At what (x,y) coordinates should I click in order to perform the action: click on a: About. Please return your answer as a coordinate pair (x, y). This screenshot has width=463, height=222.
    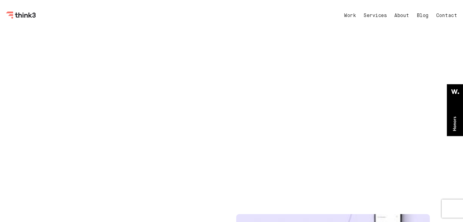
    Looking at the image, I should click on (402, 16).